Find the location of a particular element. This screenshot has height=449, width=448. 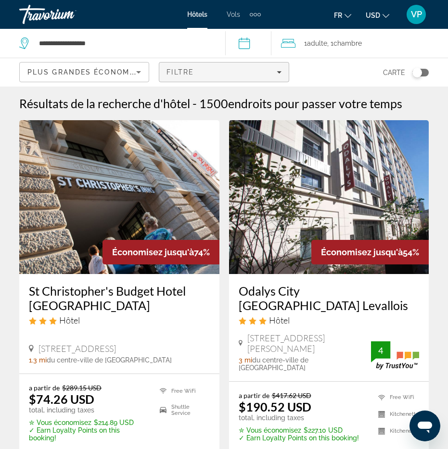

div: 54% is located at coordinates (370, 252).